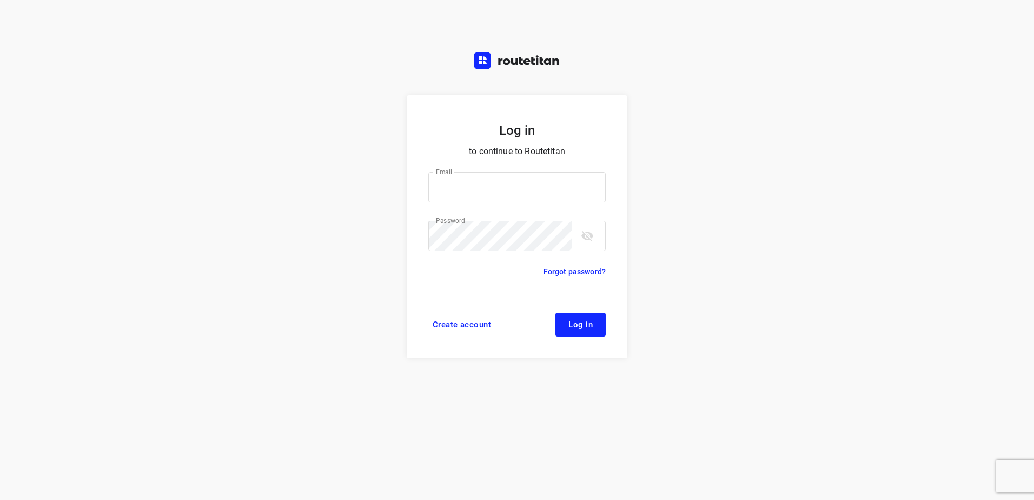 The image size is (1034, 500). Describe the element at coordinates (462, 325) in the screenshot. I see `a: Create account` at that location.